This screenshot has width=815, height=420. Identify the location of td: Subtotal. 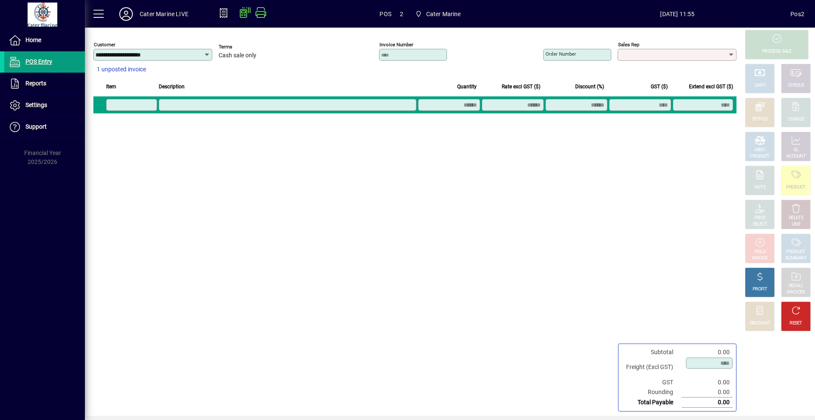
(652, 352).